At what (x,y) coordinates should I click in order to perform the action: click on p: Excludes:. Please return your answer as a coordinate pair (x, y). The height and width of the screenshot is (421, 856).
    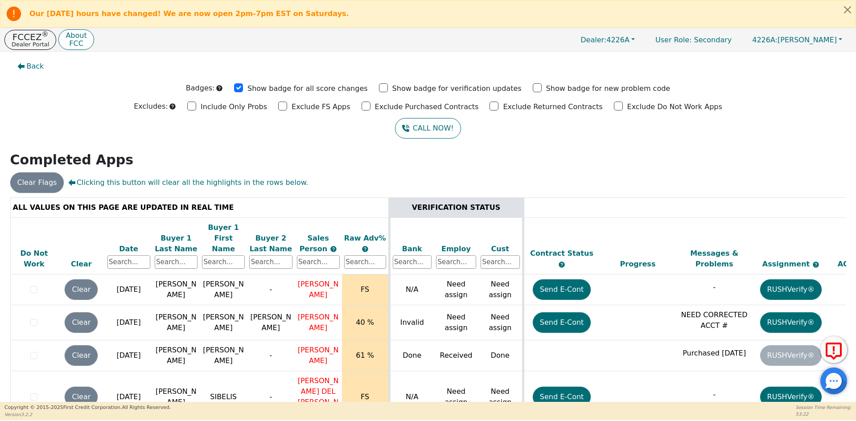
    Looking at the image, I should click on (151, 107).